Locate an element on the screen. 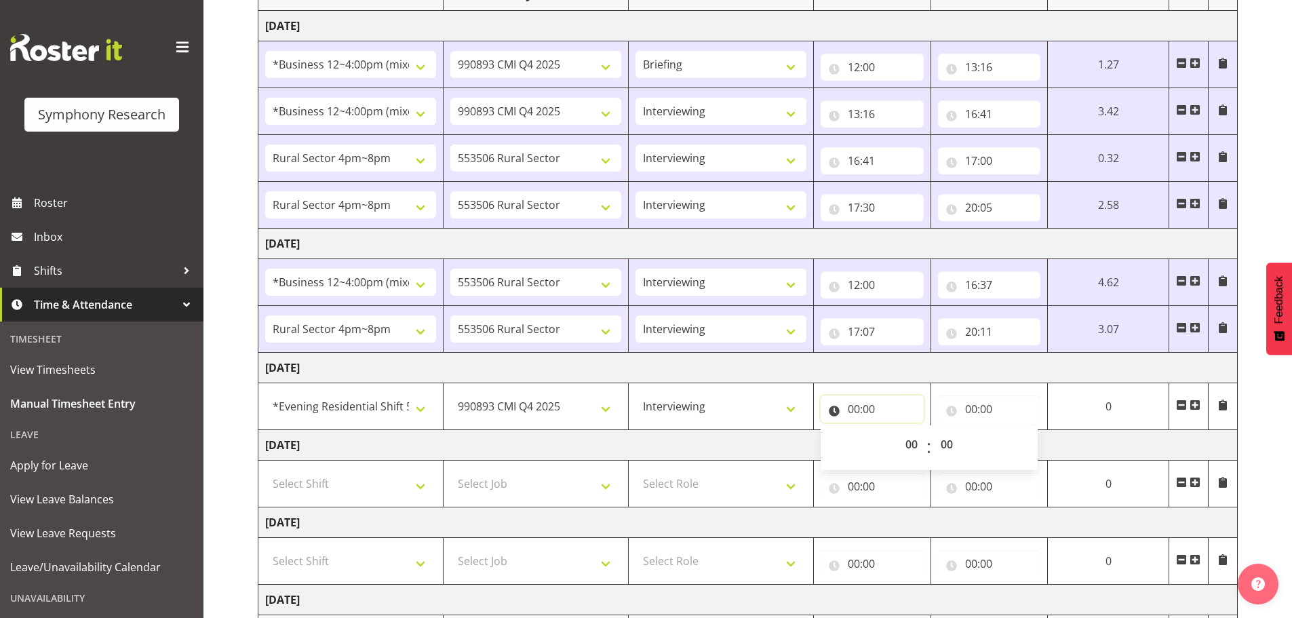 Image resolution: width=1292 pixels, height=618 pixels. div: Leave is located at coordinates (102, 434).